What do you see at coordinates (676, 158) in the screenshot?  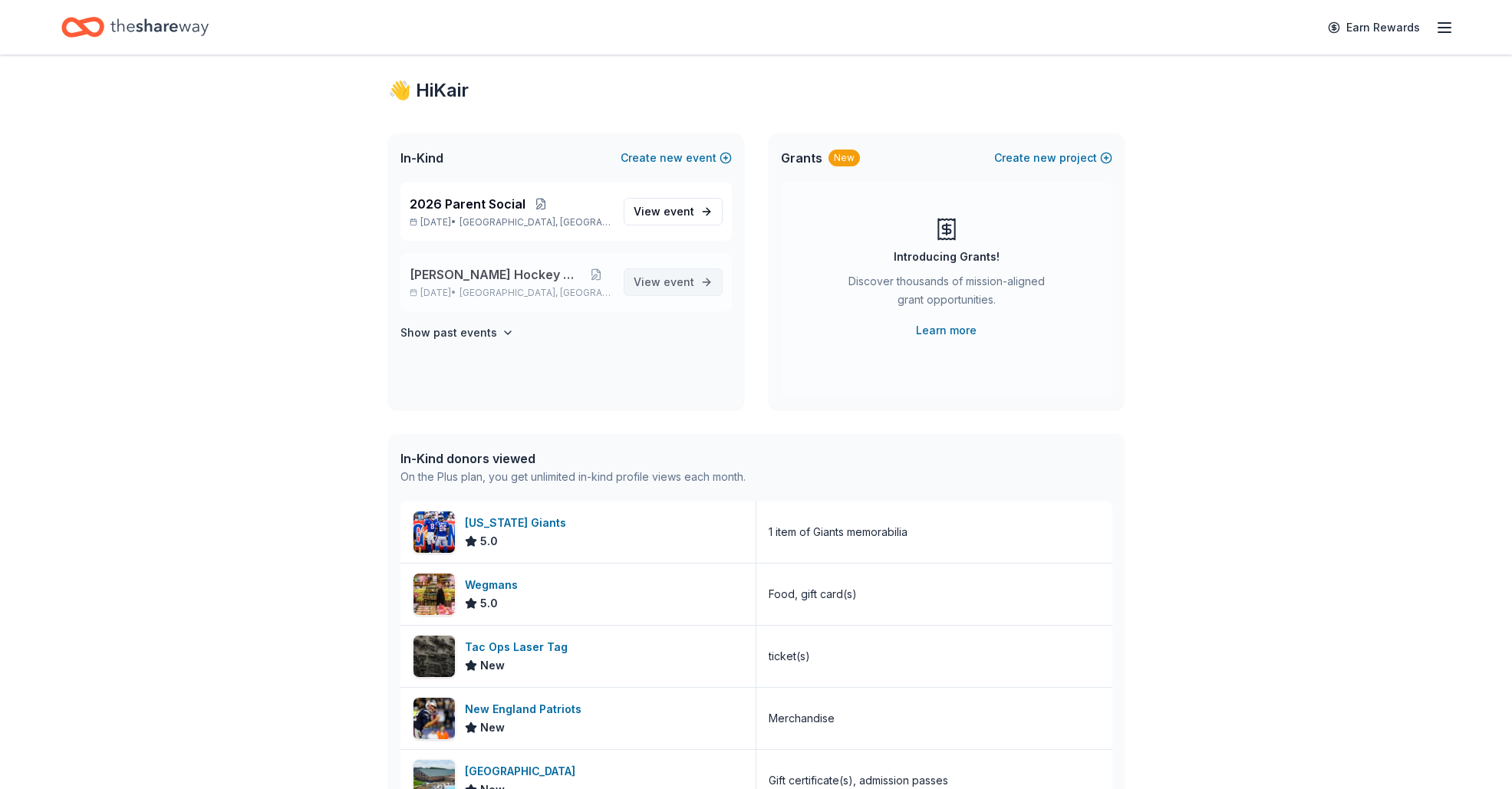 I see `button: Createnewevent` at bounding box center [676, 158].